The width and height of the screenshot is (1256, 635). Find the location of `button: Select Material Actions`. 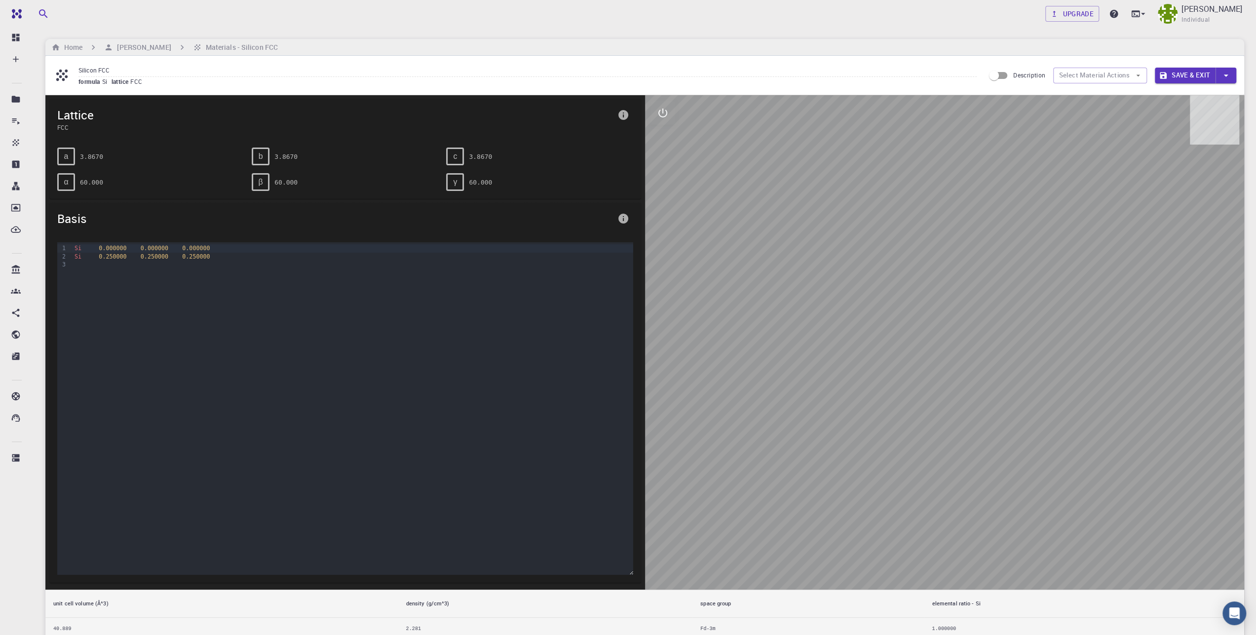

button: Select Material Actions is located at coordinates (1100, 75).